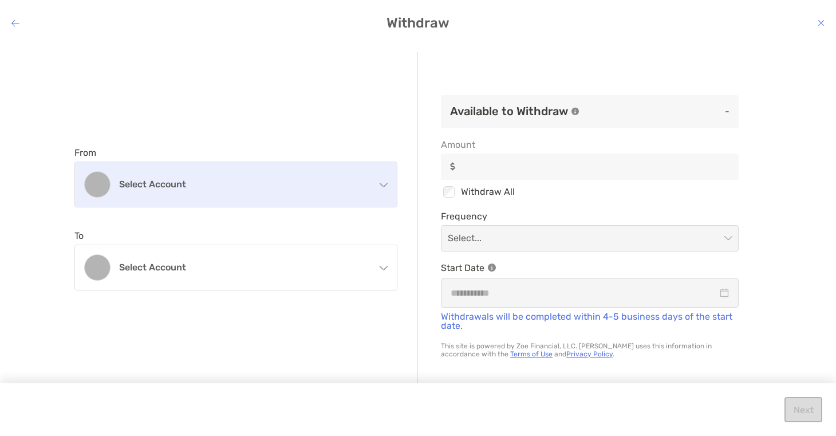 The height and width of the screenshot is (436, 836). What do you see at coordinates (453, 166) in the screenshot?
I see `img: input icon` at bounding box center [453, 166].